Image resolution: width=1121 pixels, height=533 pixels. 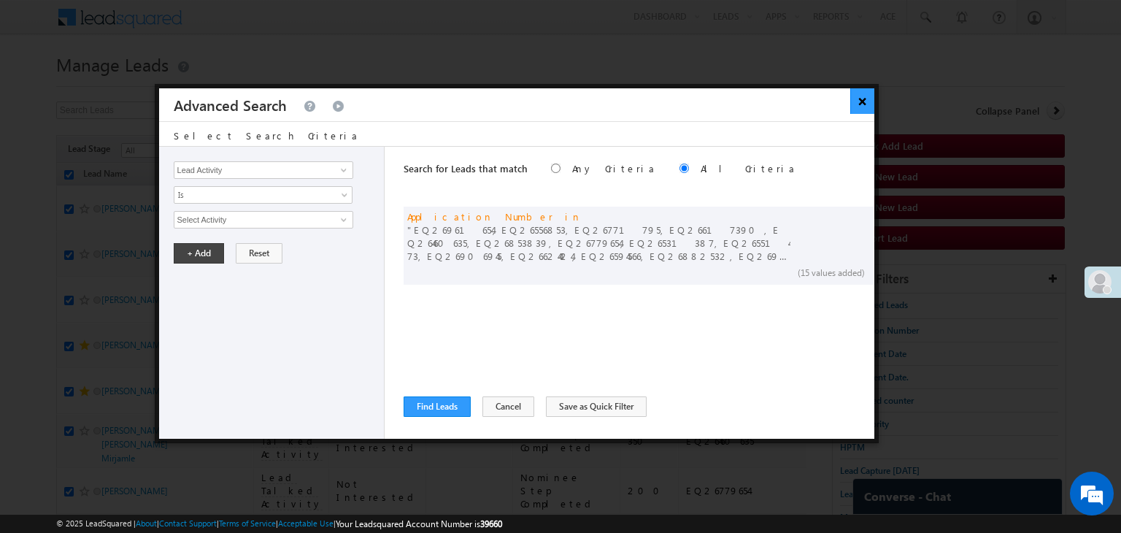 What do you see at coordinates (266, 135) in the screenshot?
I see `span: Select Search Criteria` at bounding box center [266, 135].